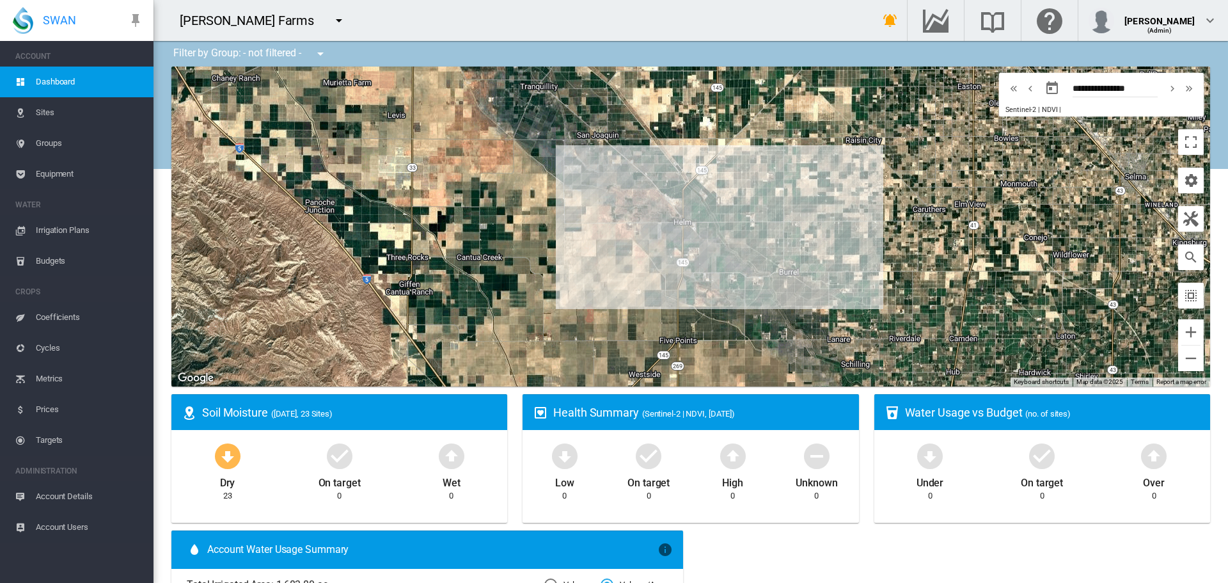  Describe the element at coordinates (1181, 381) in the screenshot. I see `a: Report a map error` at that location.